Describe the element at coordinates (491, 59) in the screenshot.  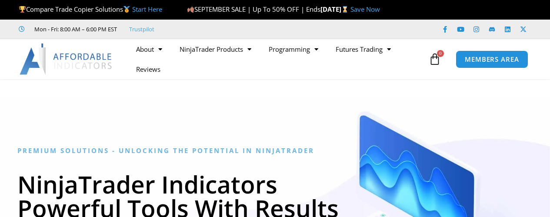
I see `a: MEMBERS AREA` at that location.